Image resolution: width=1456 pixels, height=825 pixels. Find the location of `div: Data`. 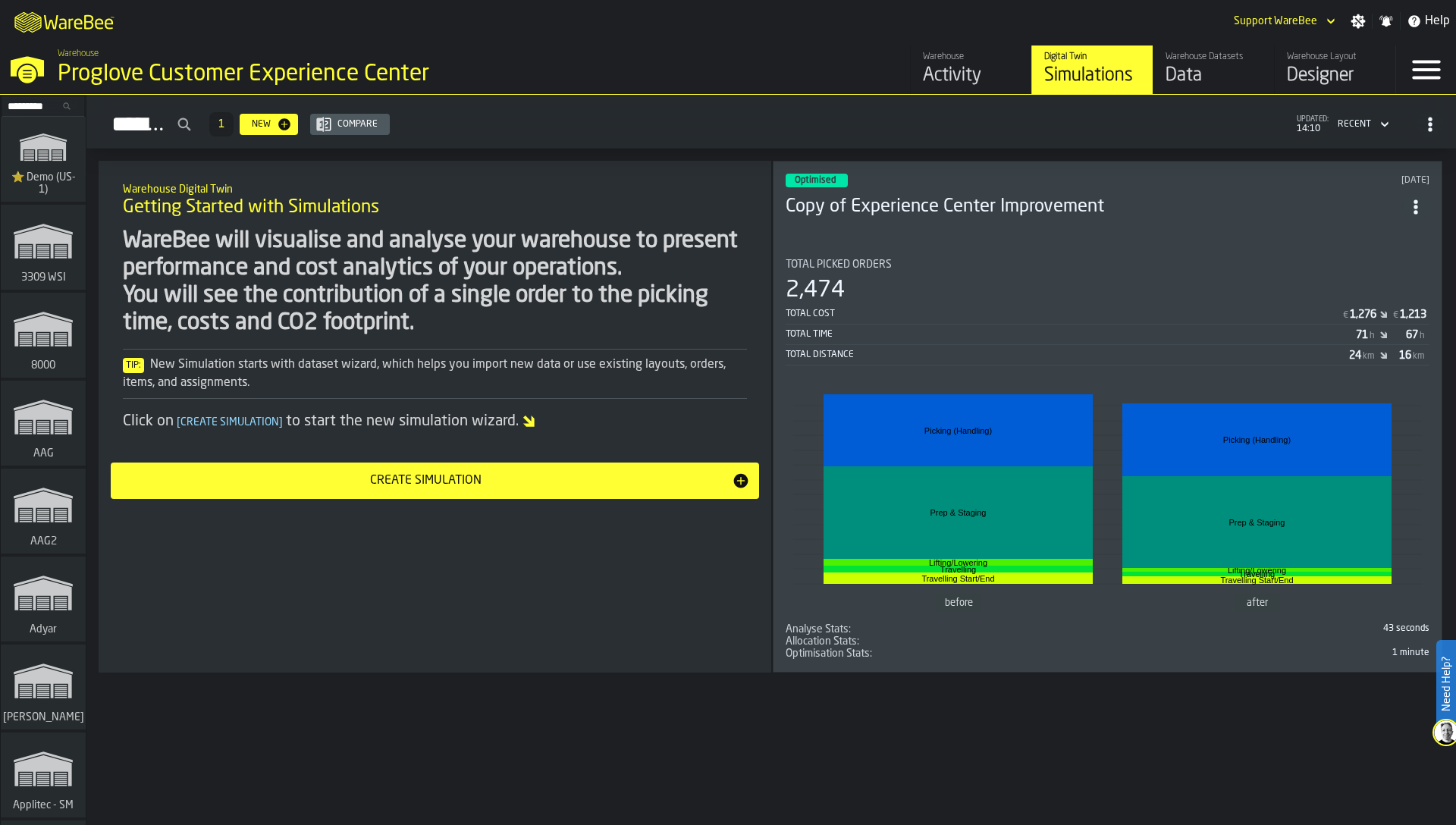

div: Data is located at coordinates (1213, 76).